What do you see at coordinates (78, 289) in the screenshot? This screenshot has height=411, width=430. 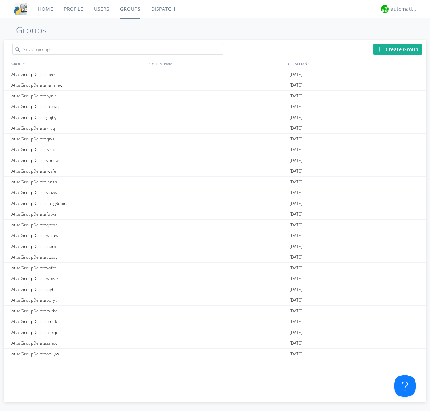 I see `div: AtlasGroupDeleteloyhf` at bounding box center [78, 289].